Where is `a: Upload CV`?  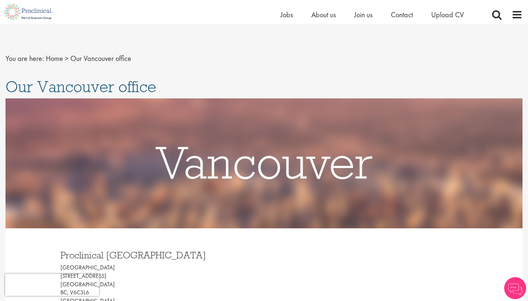 a: Upload CV is located at coordinates (447, 15).